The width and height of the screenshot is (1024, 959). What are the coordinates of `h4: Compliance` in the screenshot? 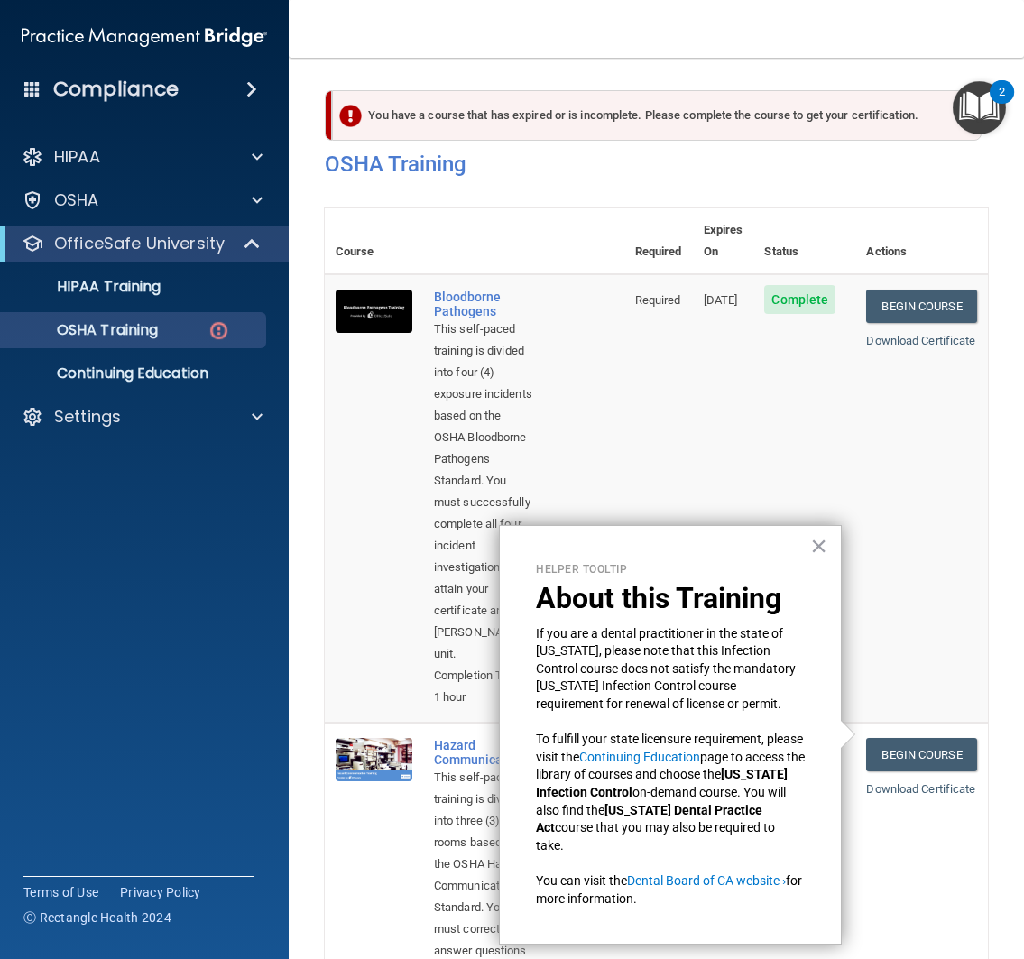 It's located at (116, 89).